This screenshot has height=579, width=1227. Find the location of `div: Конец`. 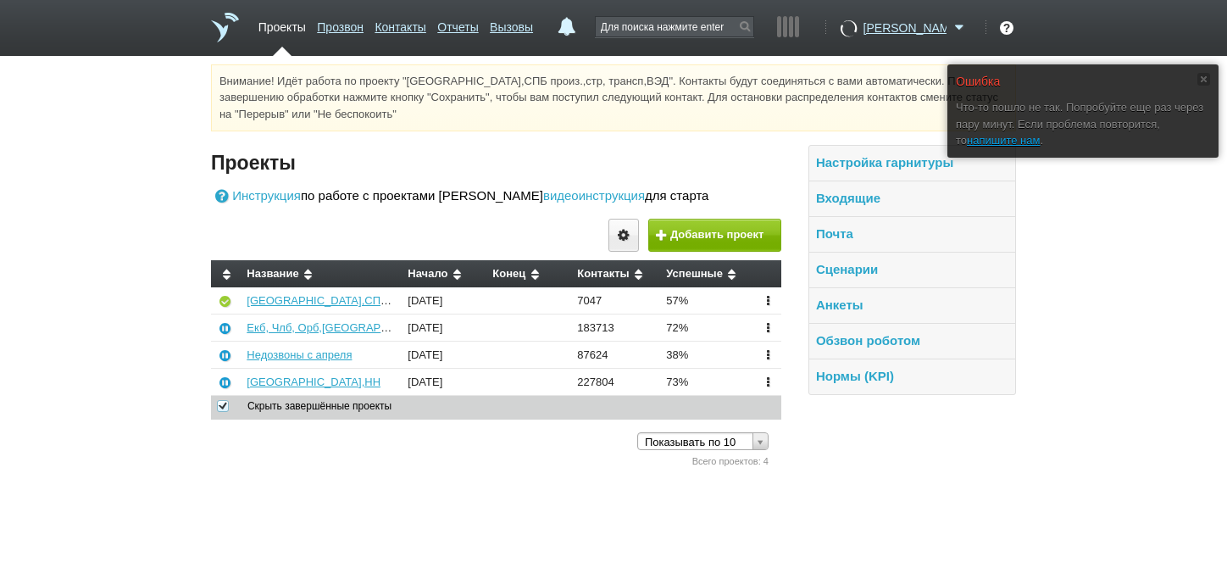

div: Конец is located at coordinates (528, 275).